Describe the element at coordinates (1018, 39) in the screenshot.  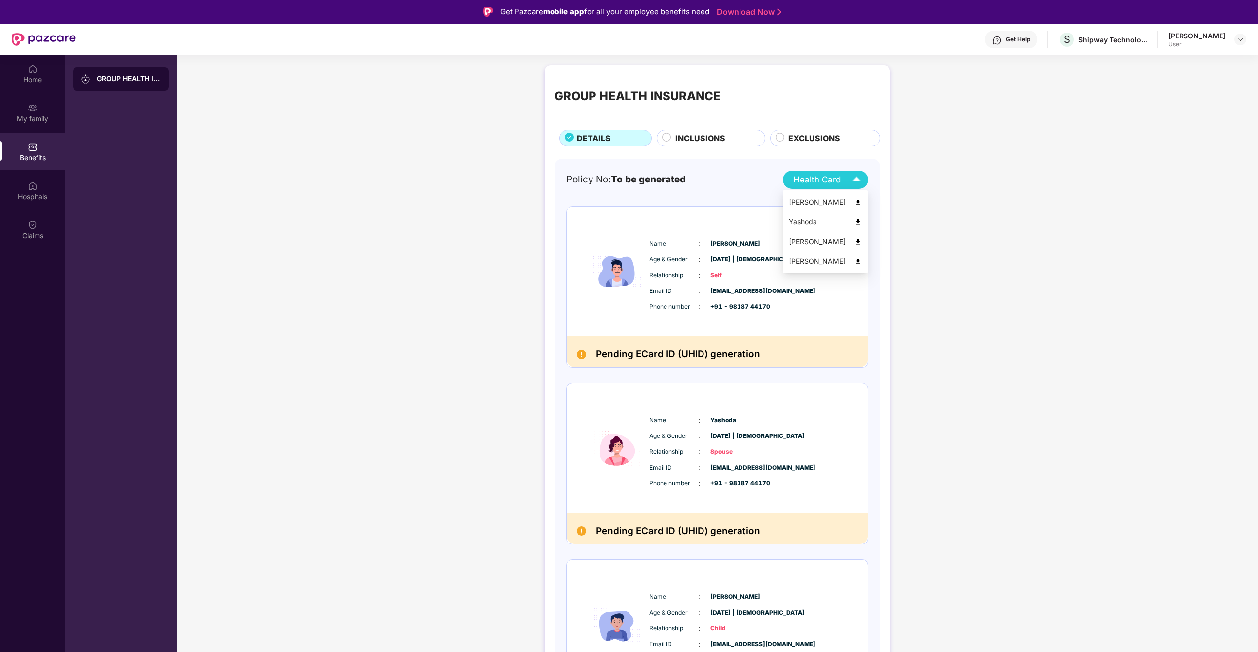
I see `div: Get Help` at that location.